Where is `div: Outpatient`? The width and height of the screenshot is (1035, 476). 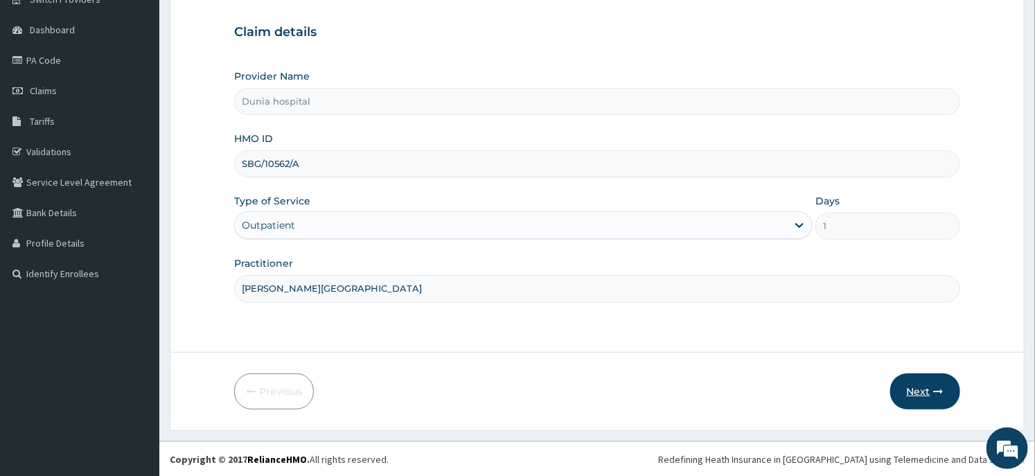 div: Outpatient is located at coordinates (268, 225).